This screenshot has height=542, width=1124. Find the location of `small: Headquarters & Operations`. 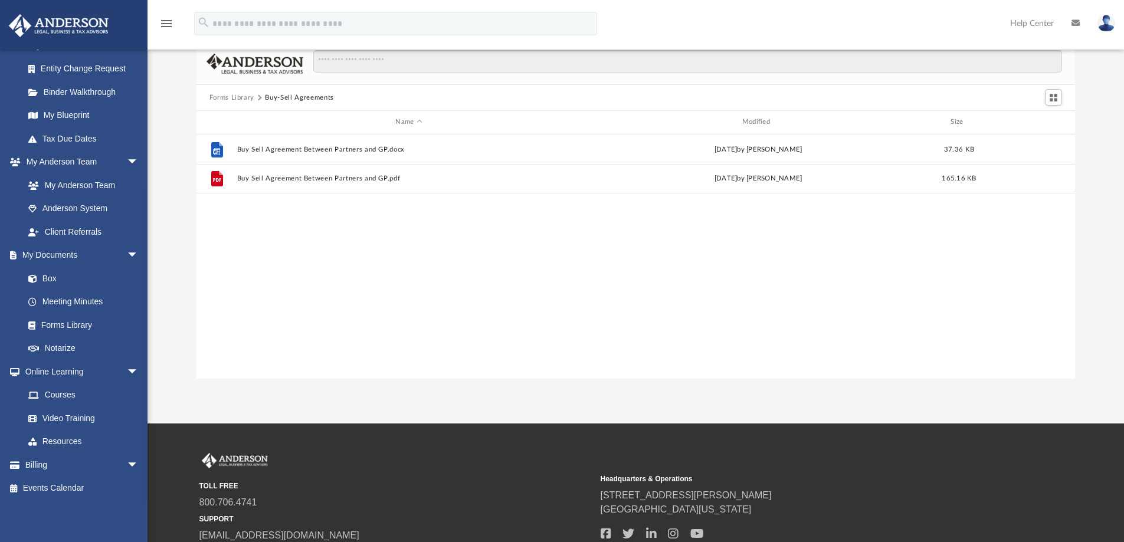

small: Headquarters & Operations is located at coordinates (797, 479).